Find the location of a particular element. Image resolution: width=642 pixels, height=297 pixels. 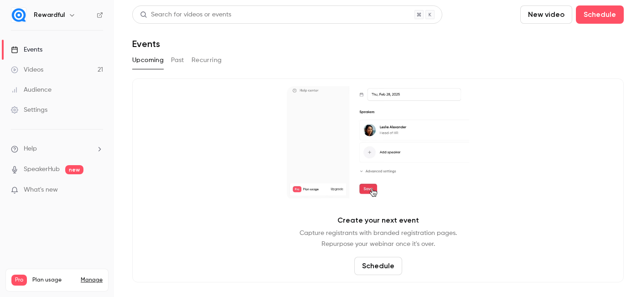

span: Plan usage is located at coordinates (54, 280).